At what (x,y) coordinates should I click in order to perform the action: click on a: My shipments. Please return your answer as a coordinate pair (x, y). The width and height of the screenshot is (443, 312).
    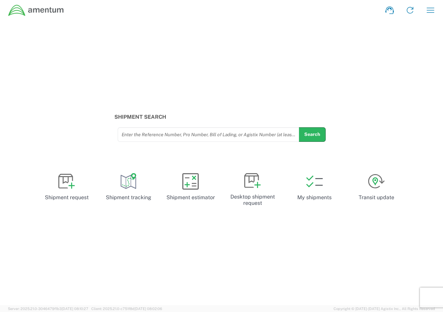
    Looking at the image, I should click on (315, 187).